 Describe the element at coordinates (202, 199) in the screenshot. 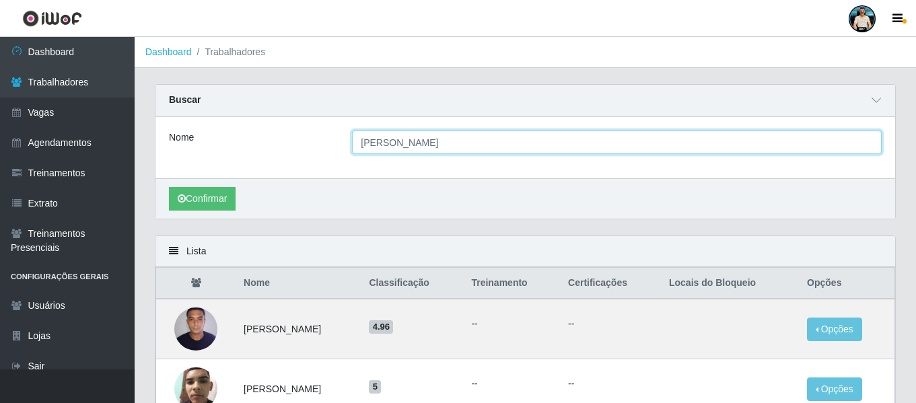

I see `button: Confirmar` at that location.